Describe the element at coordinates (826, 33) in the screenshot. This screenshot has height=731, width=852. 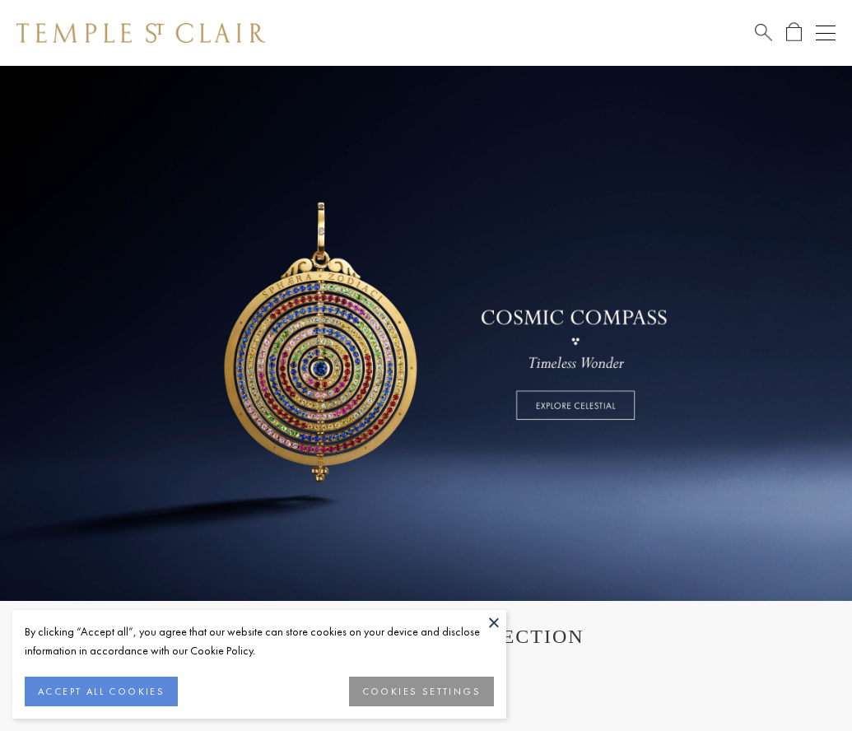
I see `button: Open navigation` at that location.